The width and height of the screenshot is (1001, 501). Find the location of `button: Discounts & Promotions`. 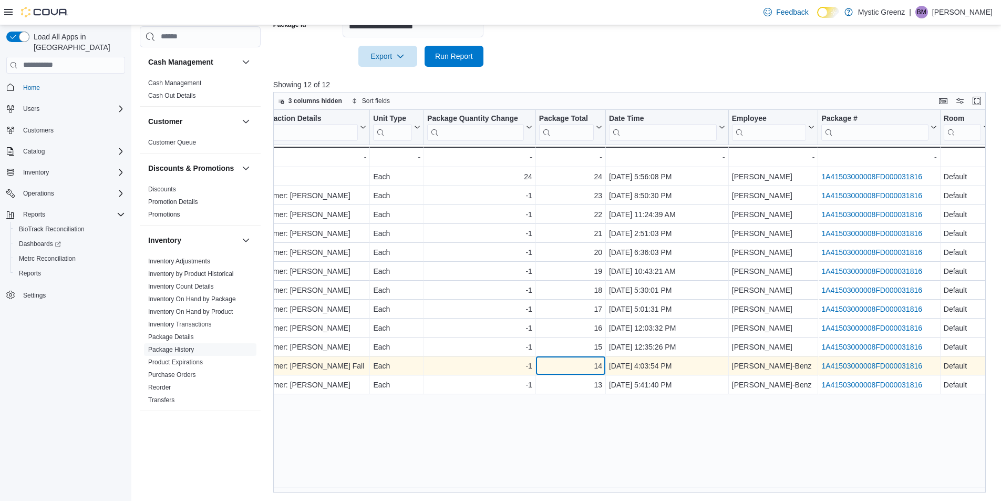

button: Discounts & Promotions is located at coordinates (246, 168).